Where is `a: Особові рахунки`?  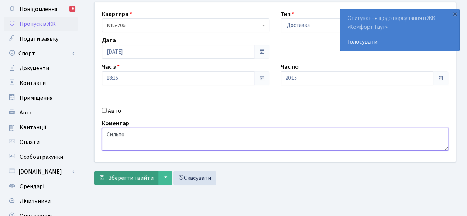 a: Особові рахунки is located at coordinates (41, 157).